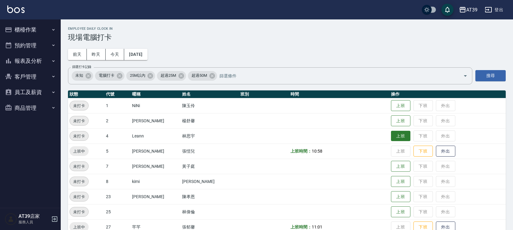 Image resolution: width=513 pixels, height=230 pixels. I want to click on h3: 現場電腦打卡, so click(287, 37).